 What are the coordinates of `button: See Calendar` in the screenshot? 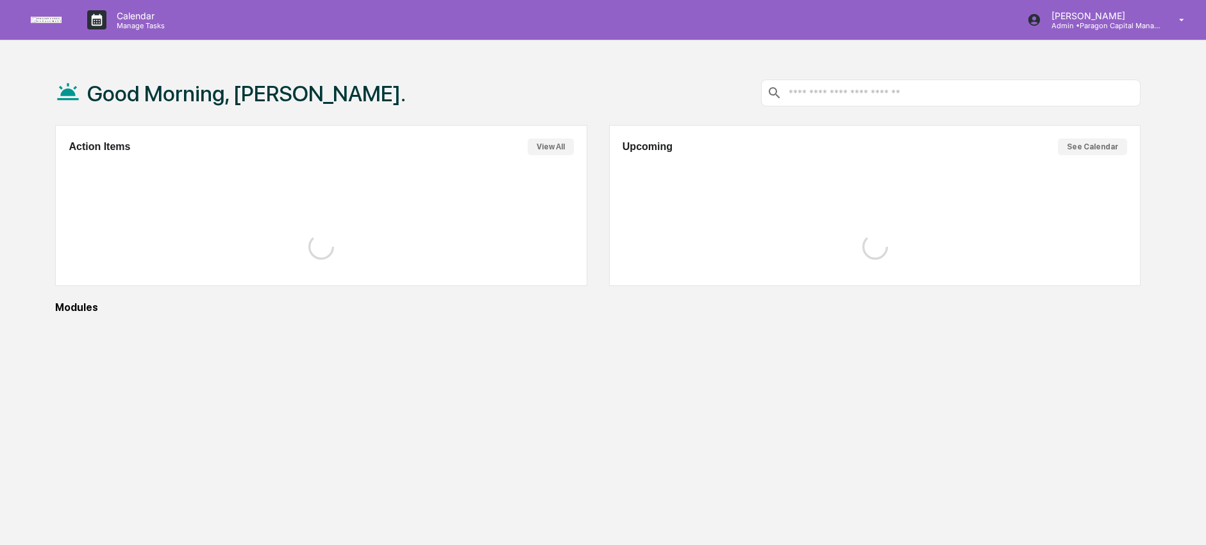 It's located at (1093, 147).